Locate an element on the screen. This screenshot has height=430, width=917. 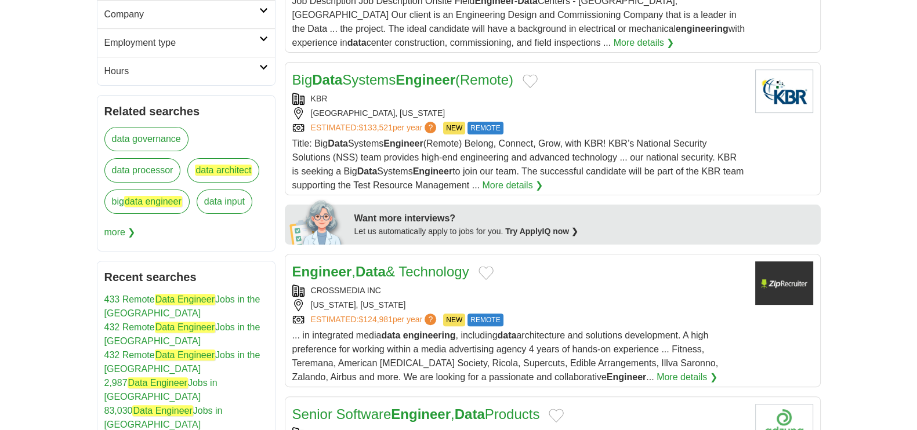
img: Company logo is located at coordinates (784, 283).